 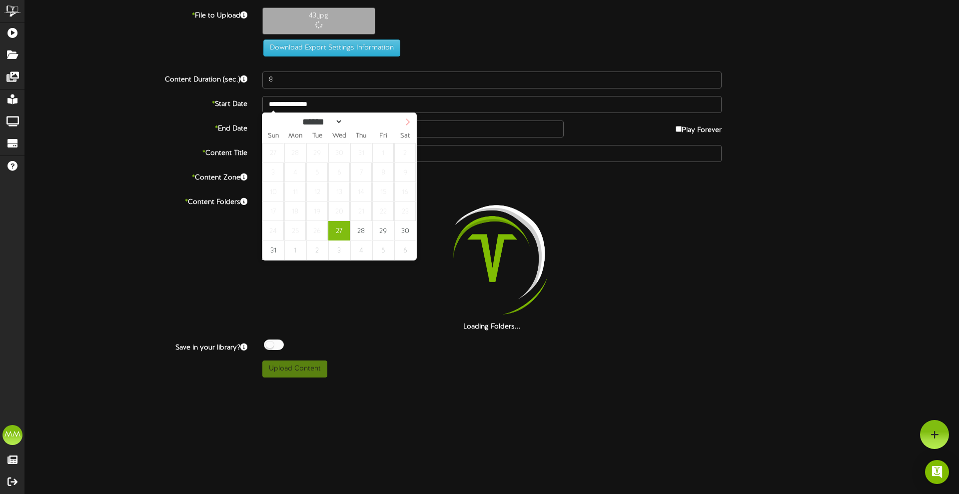 What do you see at coordinates (136, 346) in the screenshot?
I see `label: Save in your library?` at bounding box center [136, 346].